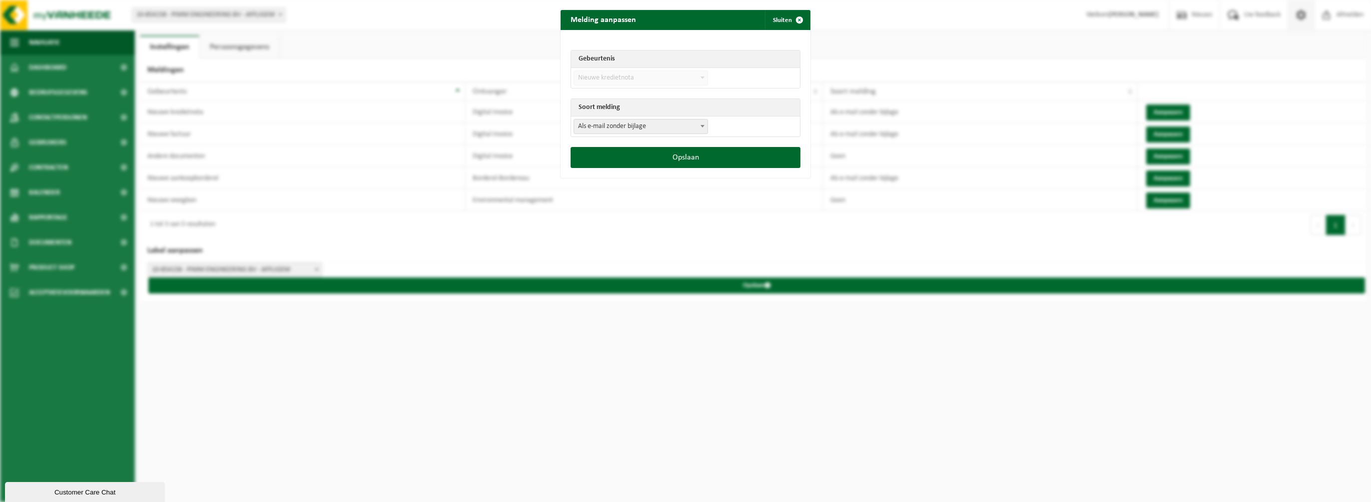 The image size is (1371, 502). What do you see at coordinates (686, 157) in the screenshot?
I see `button: Opslaan` at bounding box center [686, 157].